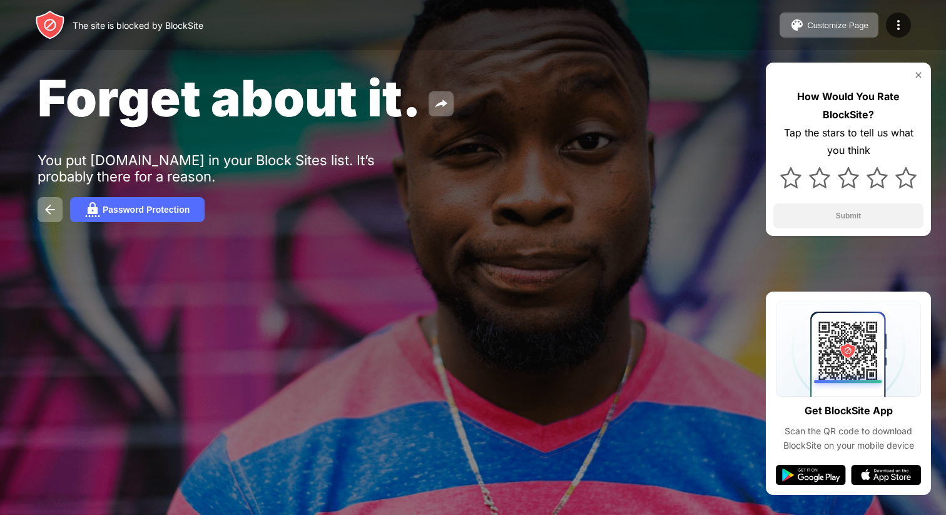  What do you see at coordinates (229, 98) in the screenshot?
I see `span: Forget about it.` at bounding box center [229, 98].